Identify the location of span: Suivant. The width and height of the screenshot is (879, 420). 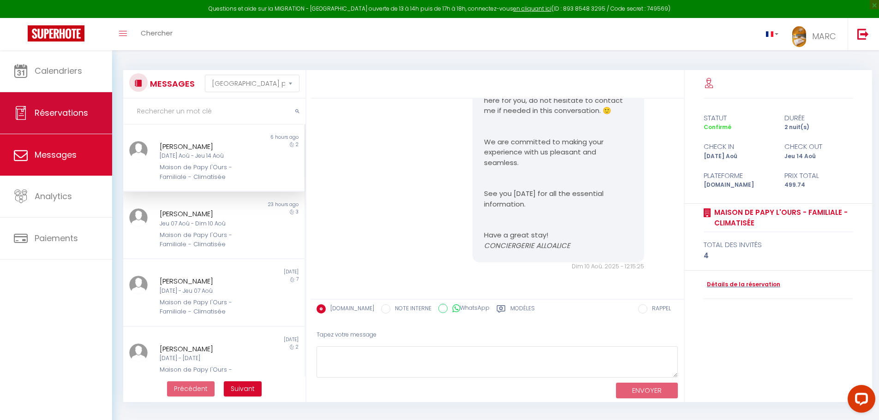
(243, 389).